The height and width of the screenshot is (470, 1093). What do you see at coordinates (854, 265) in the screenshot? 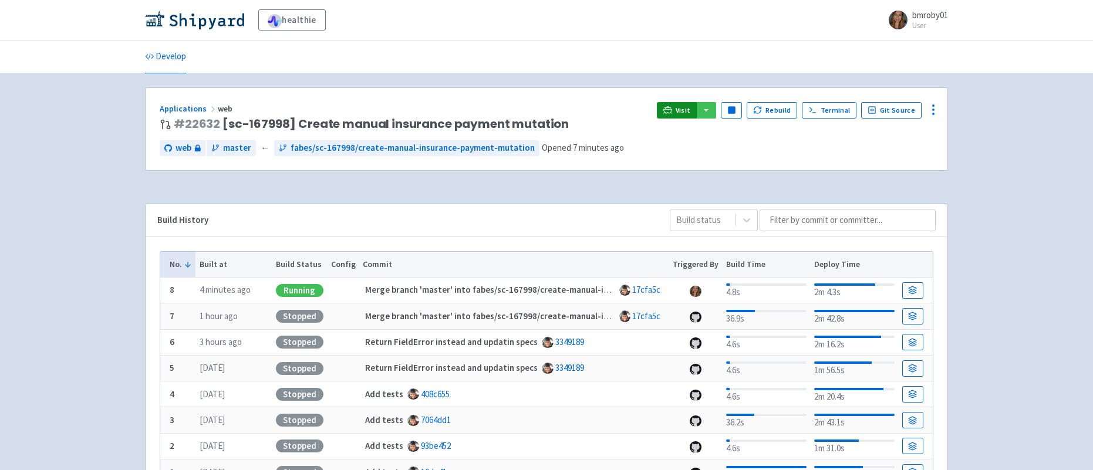
I see `th: Deploy Time` at bounding box center [854, 265].